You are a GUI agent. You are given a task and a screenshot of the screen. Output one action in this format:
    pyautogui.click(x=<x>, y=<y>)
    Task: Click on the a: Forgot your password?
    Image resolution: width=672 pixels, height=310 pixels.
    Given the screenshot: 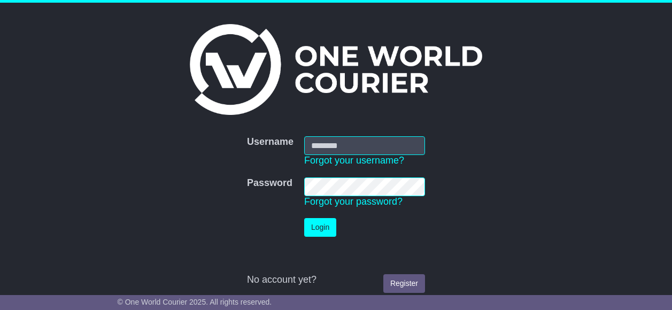 What is the action you would take?
    pyautogui.click(x=353, y=202)
    